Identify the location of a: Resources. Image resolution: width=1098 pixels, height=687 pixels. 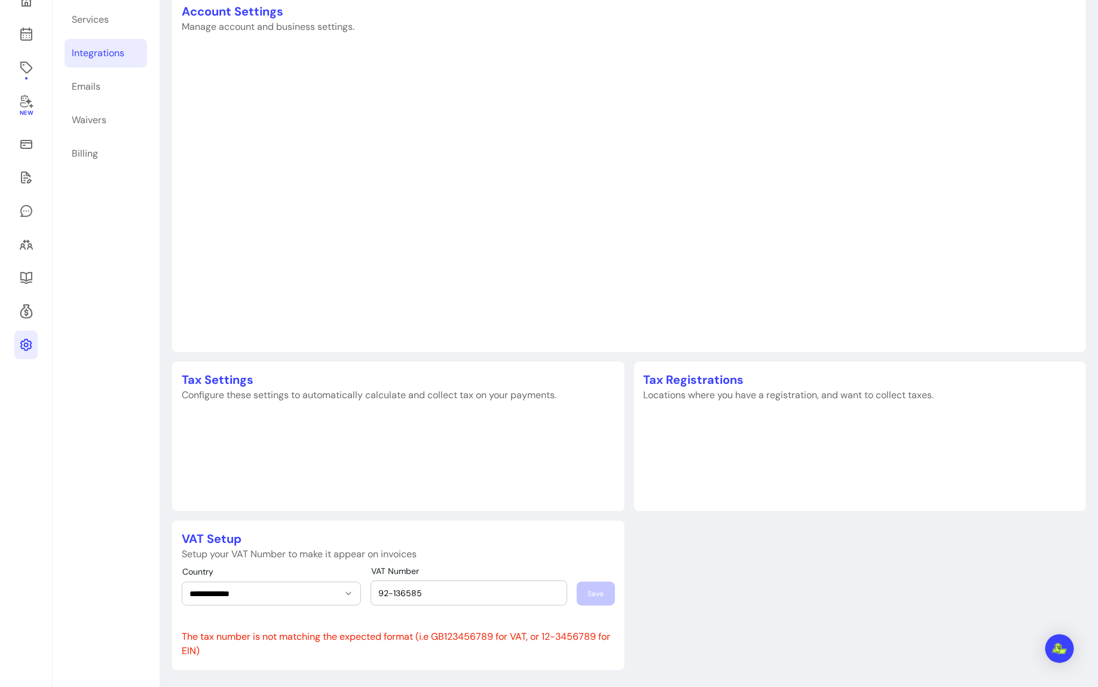
(26, 278).